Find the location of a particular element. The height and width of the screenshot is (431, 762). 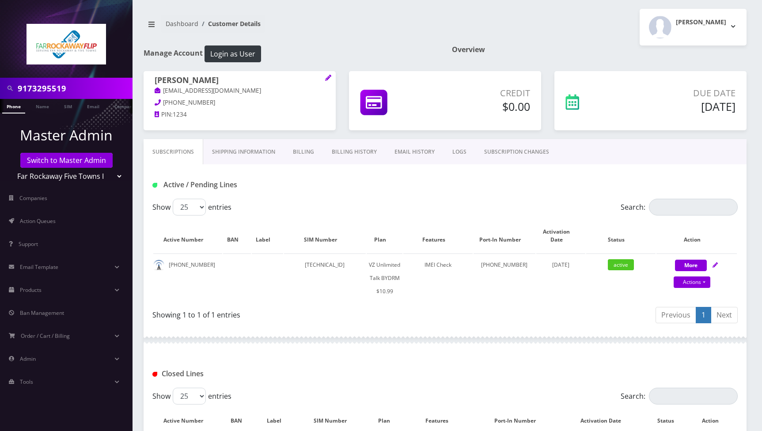

button: Login as User is located at coordinates (233, 54).